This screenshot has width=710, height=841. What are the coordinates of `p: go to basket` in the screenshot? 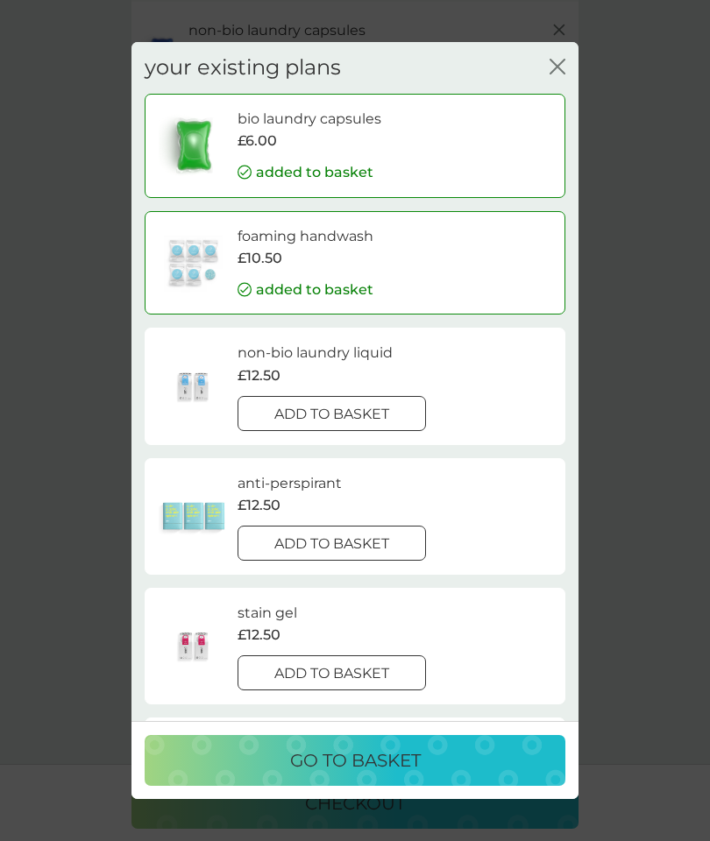 It's located at (355, 760).